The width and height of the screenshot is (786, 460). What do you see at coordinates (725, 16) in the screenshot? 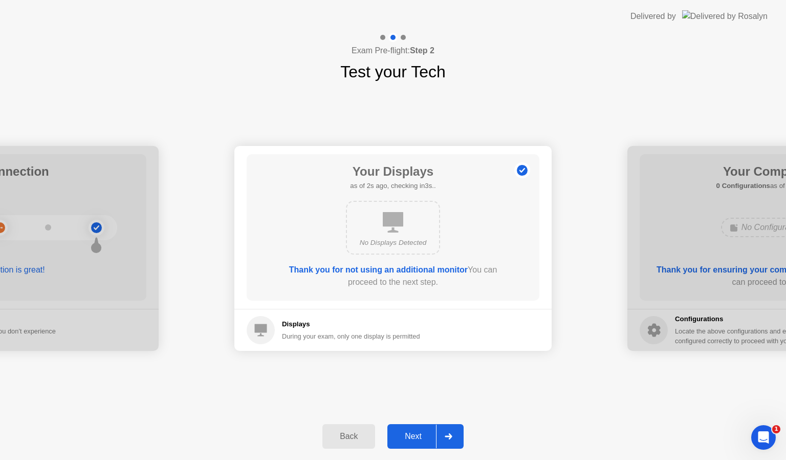
I see `img: Delivered by Rosalyn` at bounding box center [725, 16].